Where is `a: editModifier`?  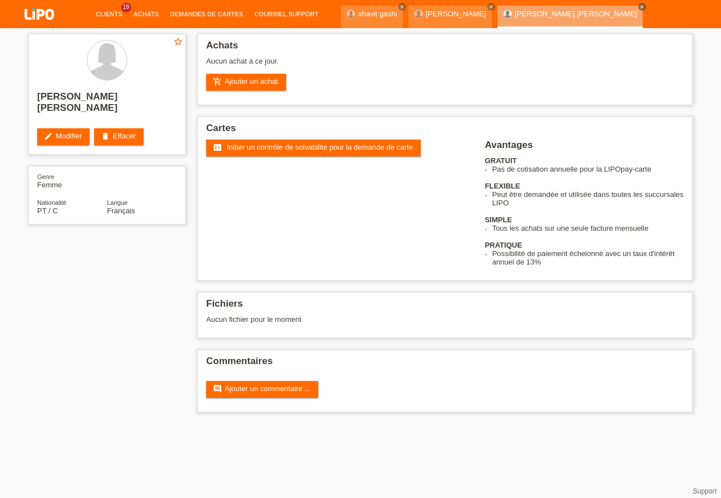
a: editModifier is located at coordinates (63, 137).